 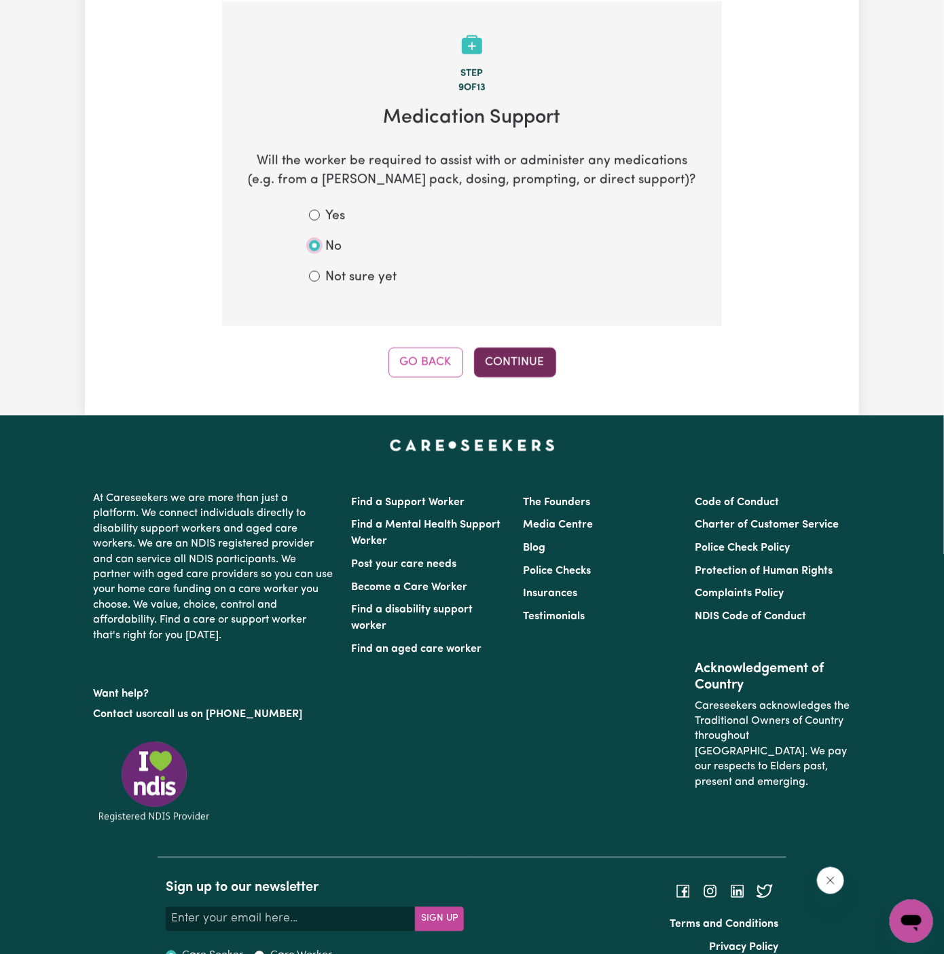 I want to click on a: Police Checks, so click(x=557, y=572).